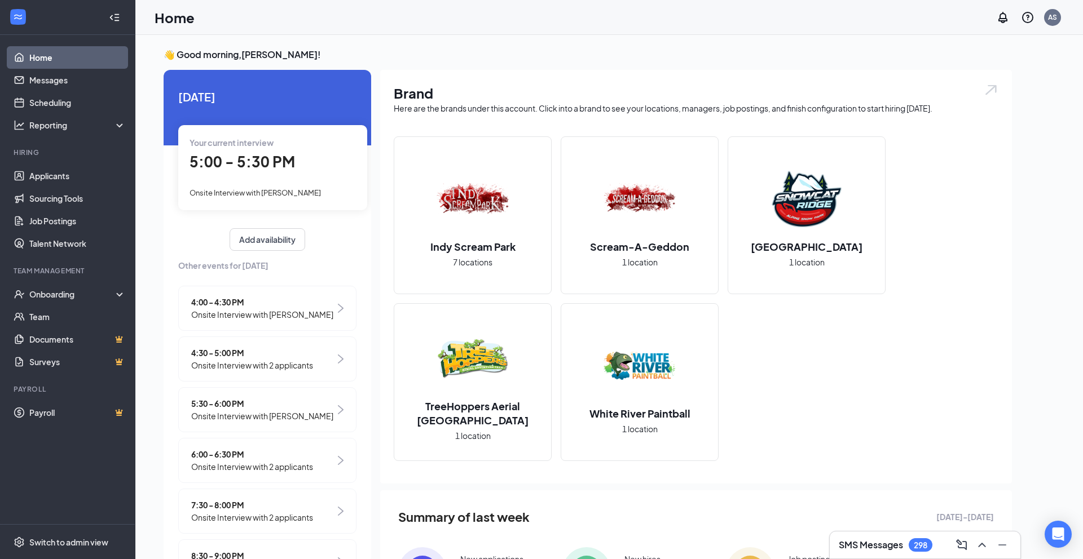 The width and height of the screenshot is (1083, 559). What do you see at coordinates (77, 58) in the screenshot?
I see `a: Home` at bounding box center [77, 58].